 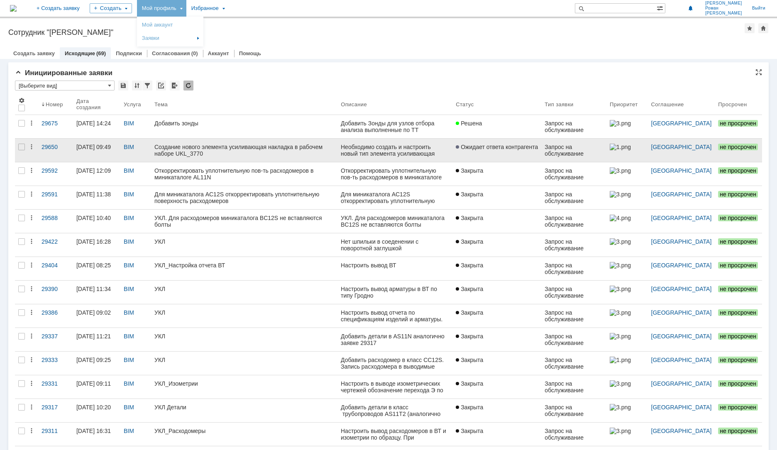 I want to click on a: Помощь, so click(x=250, y=53).